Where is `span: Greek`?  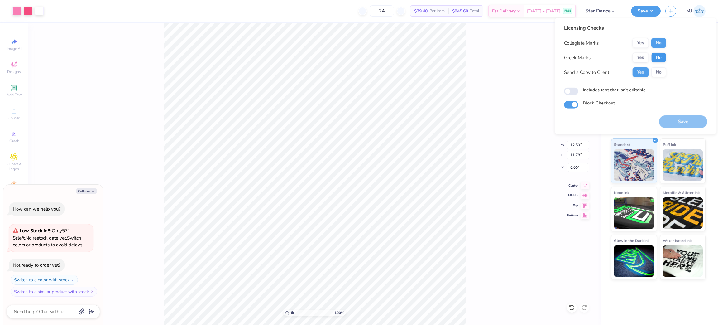
span: Greek is located at coordinates (14, 141).